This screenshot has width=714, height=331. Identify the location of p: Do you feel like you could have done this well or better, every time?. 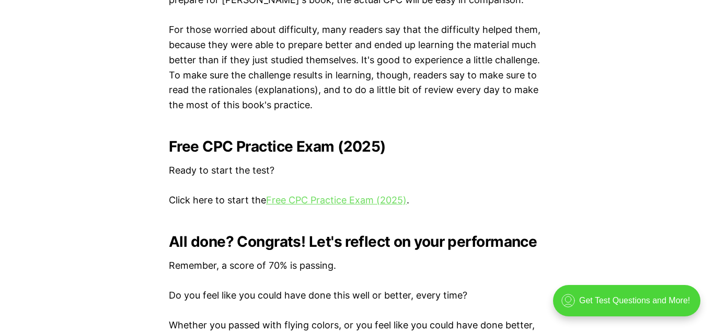
(357, 295).